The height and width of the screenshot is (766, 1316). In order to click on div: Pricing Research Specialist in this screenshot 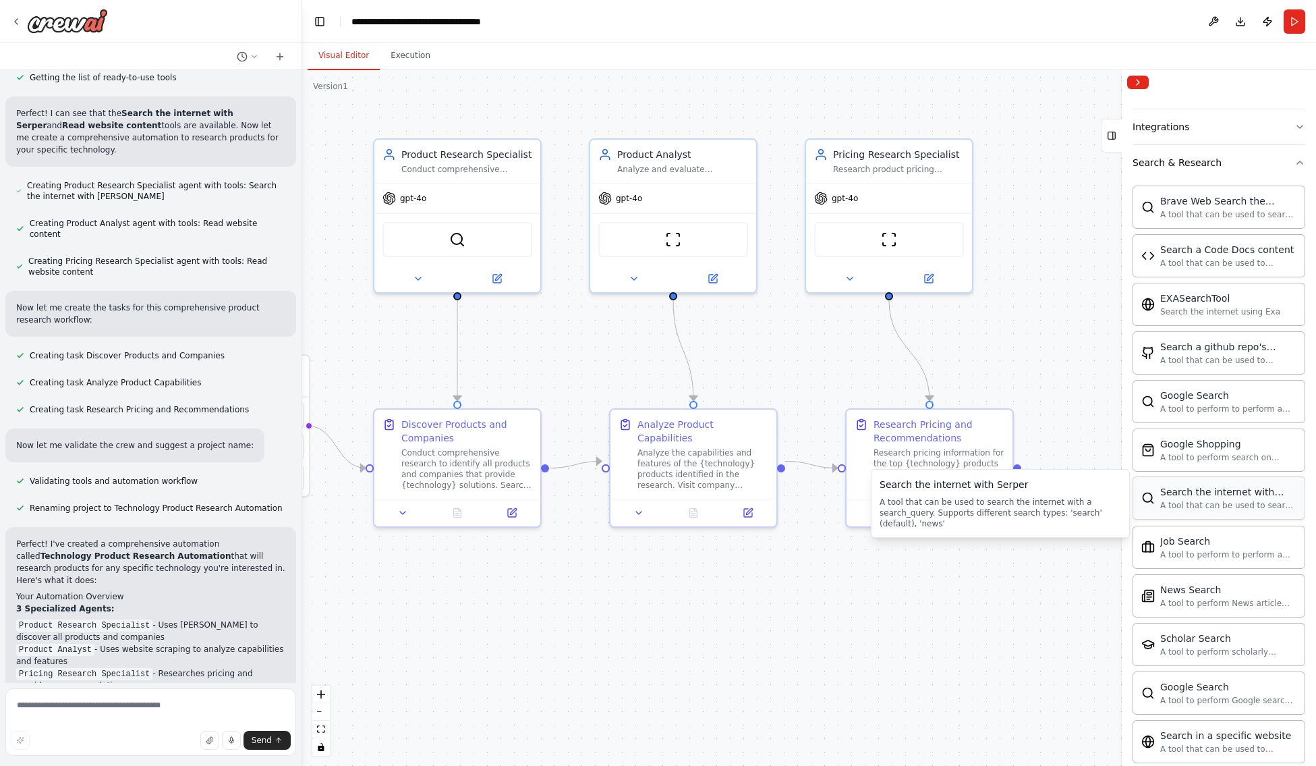, I will do `click(899, 154)`.